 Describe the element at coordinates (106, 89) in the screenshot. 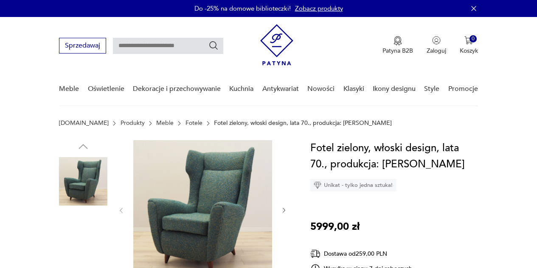

I see `a: Oświetlenie` at that location.